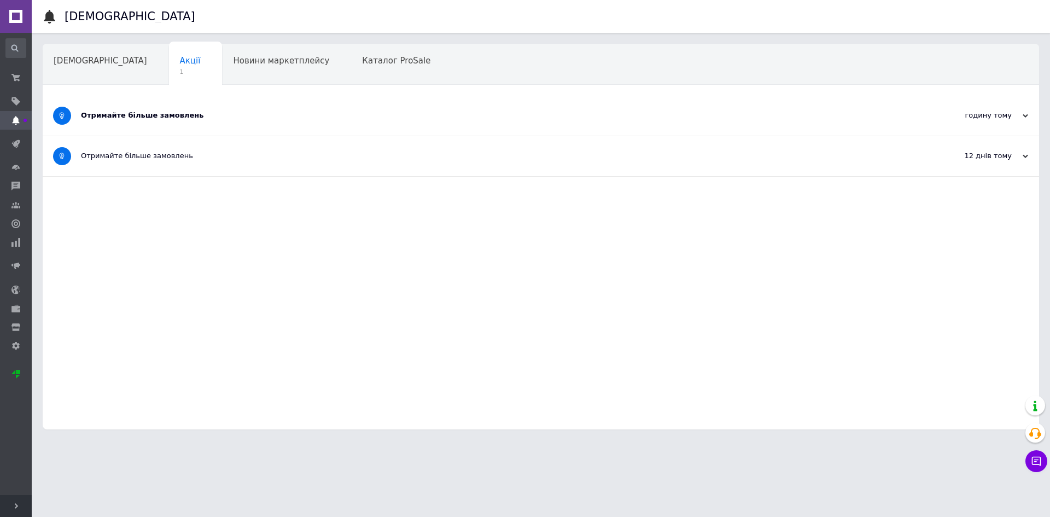 The width and height of the screenshot is (1050, 517). I want to click on div: 12 днів тому, so click(973, 156).